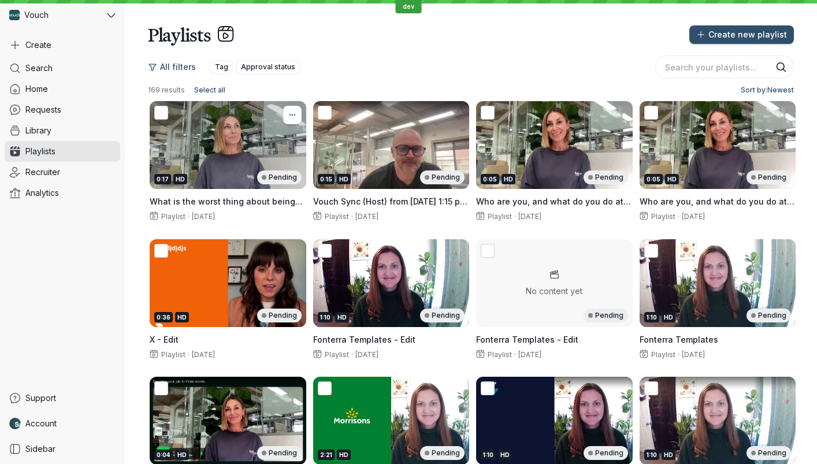 The height and width of the screenshot is (464, 817). I want to click on span: Home, so click(36, 89).